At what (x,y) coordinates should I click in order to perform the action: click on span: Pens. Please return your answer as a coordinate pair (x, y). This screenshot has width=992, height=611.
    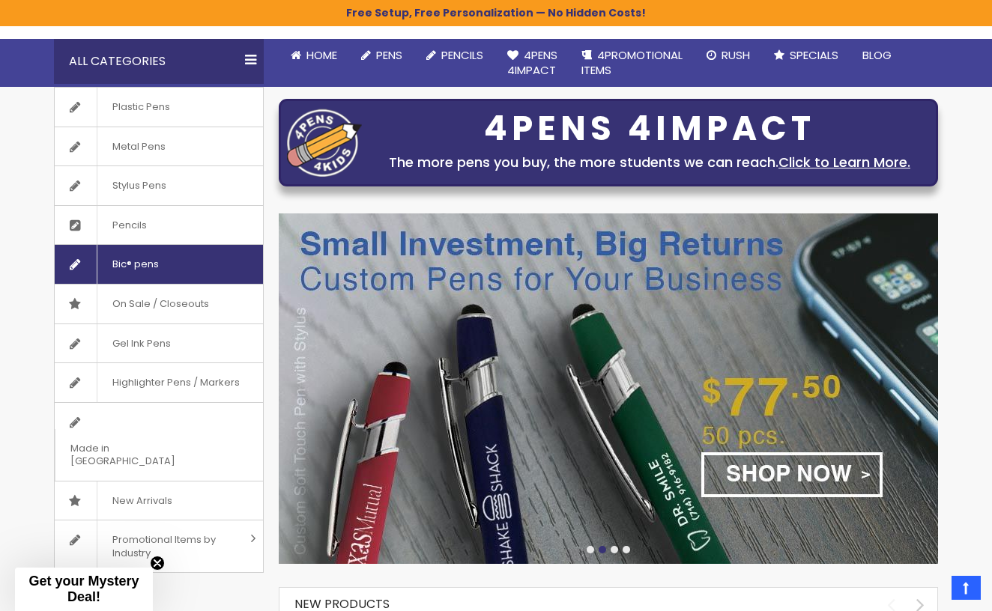
    Looking at the image, I should click on (389, 55).